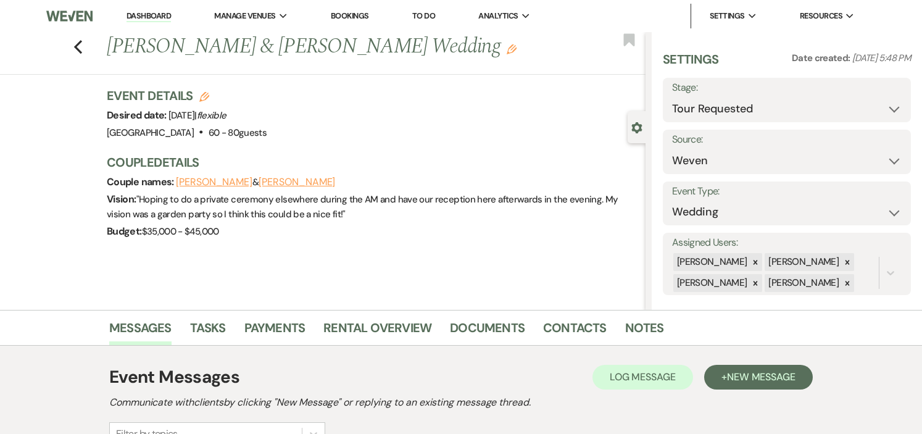 The width and height of the screenshot is (922, 434). I want to click on button: Log Message, so click(642, 377).